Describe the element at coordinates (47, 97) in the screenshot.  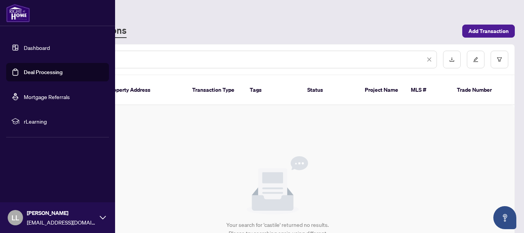
I see `a: Mortgage Referrals` at that location.